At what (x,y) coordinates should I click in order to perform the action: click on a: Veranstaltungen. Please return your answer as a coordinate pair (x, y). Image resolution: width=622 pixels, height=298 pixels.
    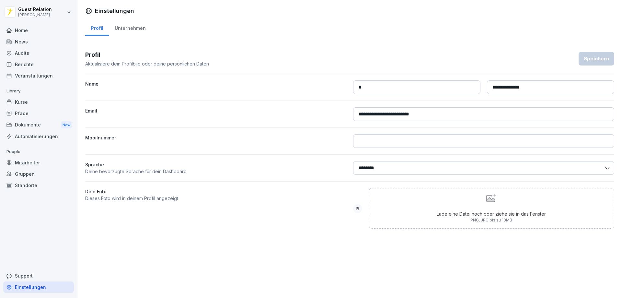
    Looking at the image, I should click on (39, 75).